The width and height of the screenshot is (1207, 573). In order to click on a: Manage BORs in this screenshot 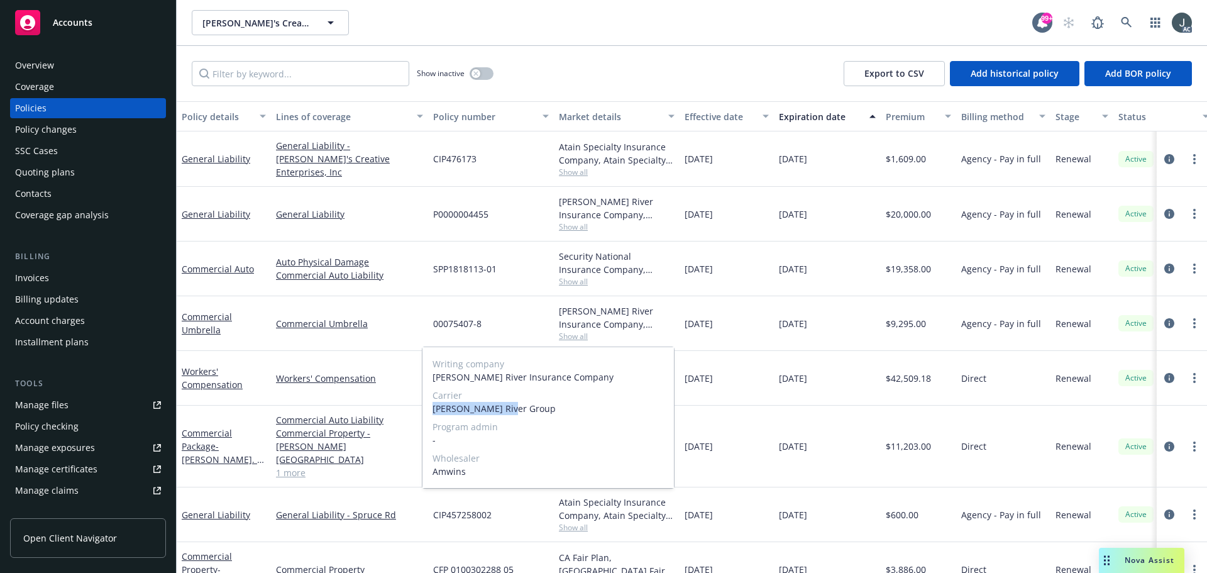, I will do `click(88, 512)`.